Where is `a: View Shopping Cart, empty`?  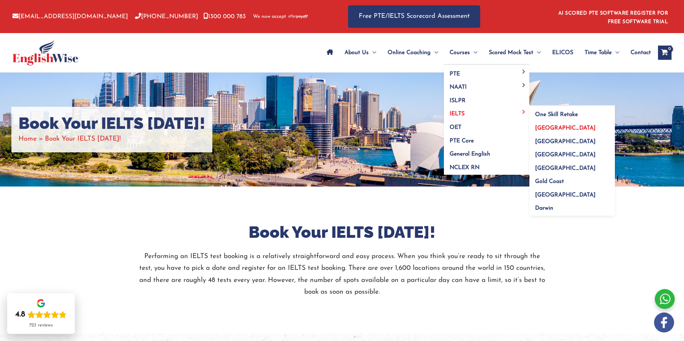 a: View Shopping Cart, empty is located at coordinates (665, 53).